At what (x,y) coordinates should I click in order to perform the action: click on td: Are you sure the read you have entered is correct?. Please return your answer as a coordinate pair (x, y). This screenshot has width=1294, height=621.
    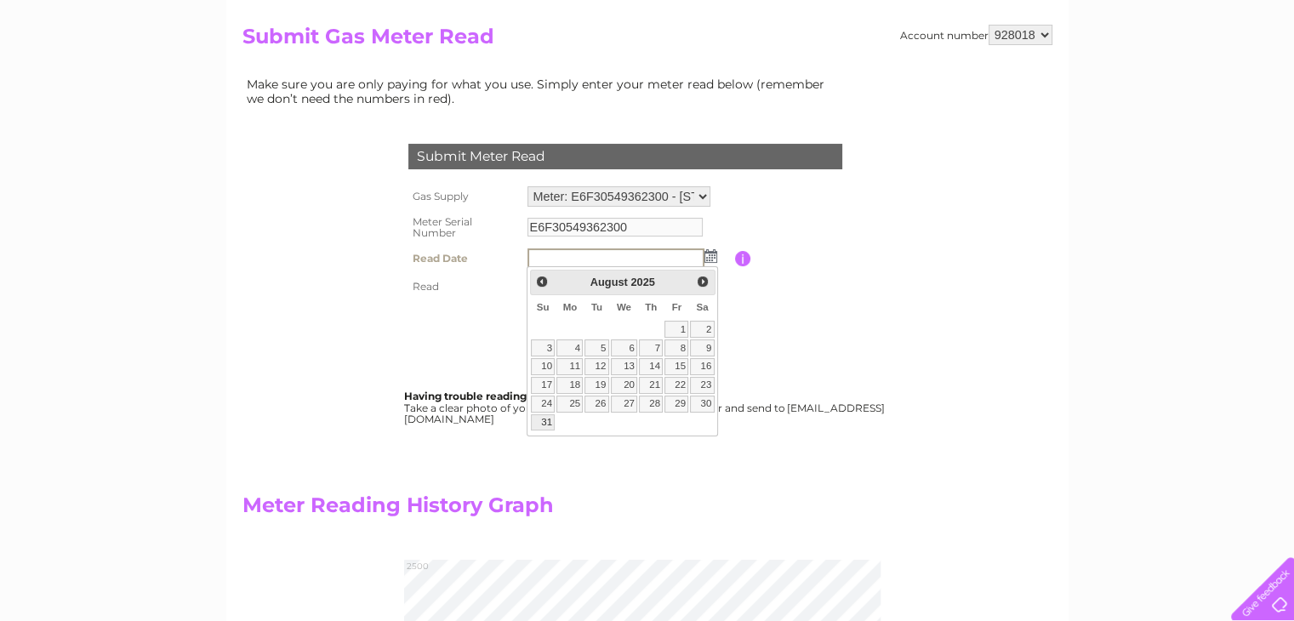
    Looking at the image, I should click on (629, 317).